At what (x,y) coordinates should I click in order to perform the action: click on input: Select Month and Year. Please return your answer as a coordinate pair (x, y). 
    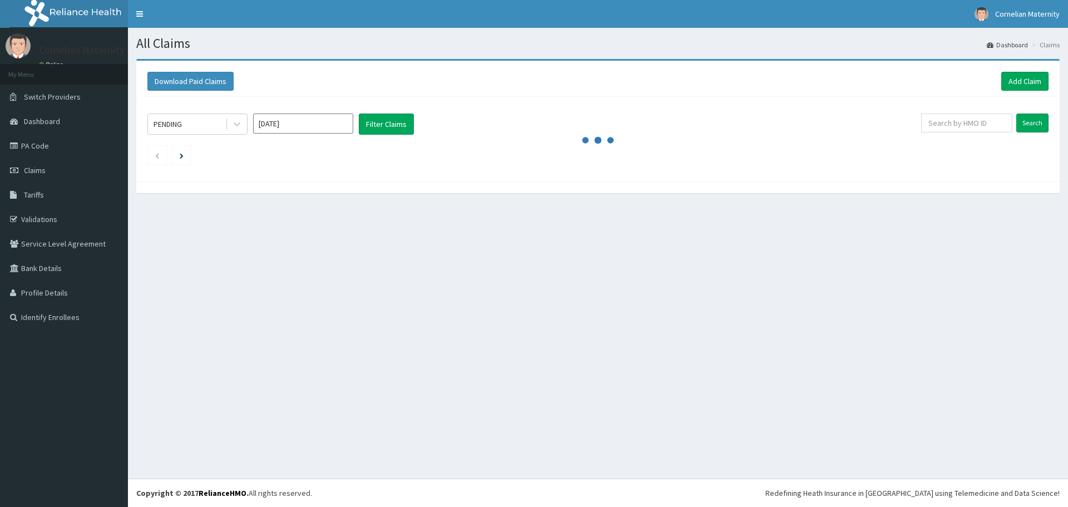
    Looking at the image, I should click on (303, 123).